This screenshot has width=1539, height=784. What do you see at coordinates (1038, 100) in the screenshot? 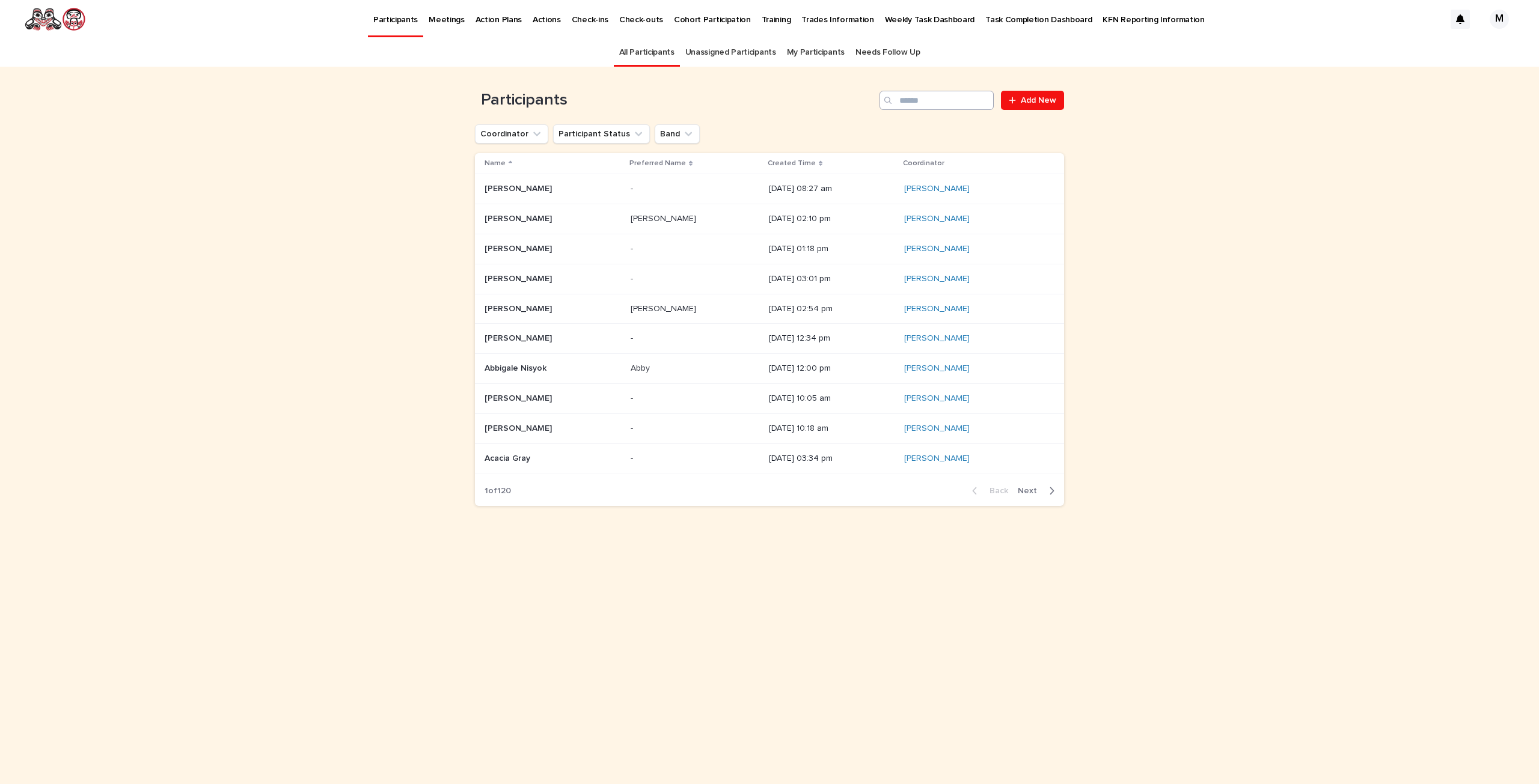
I see `span: Add New` at bounding box center [1038, 100].